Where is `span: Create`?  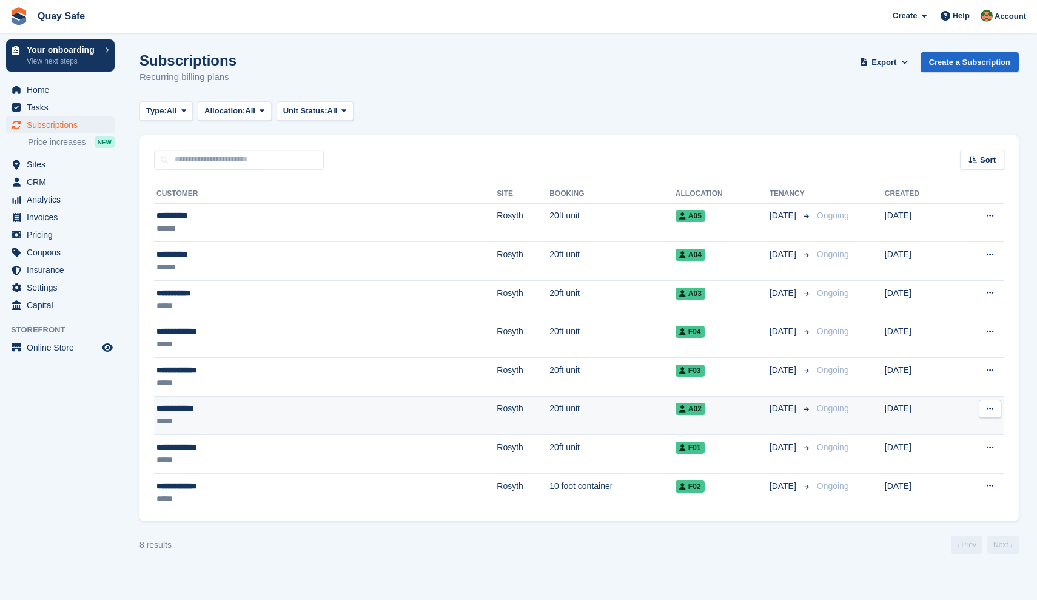
span: Create is located at coordinates (905, 16).